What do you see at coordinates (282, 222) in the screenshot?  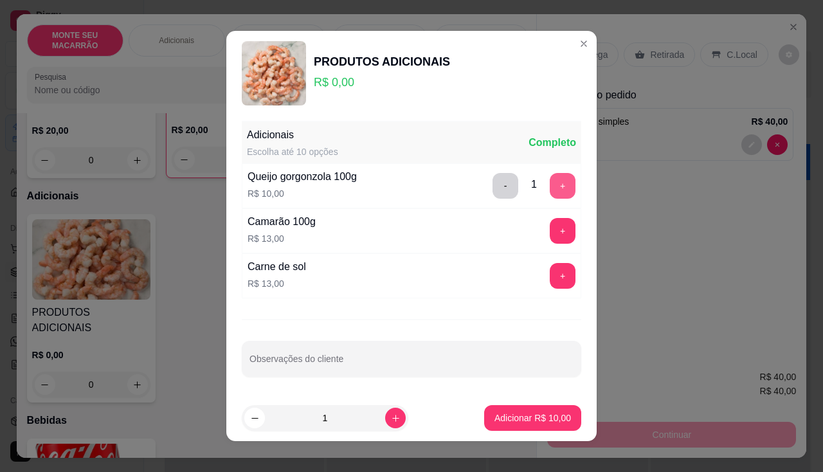 I see `div: Camarão 100g` at bounding box center [282, 222].